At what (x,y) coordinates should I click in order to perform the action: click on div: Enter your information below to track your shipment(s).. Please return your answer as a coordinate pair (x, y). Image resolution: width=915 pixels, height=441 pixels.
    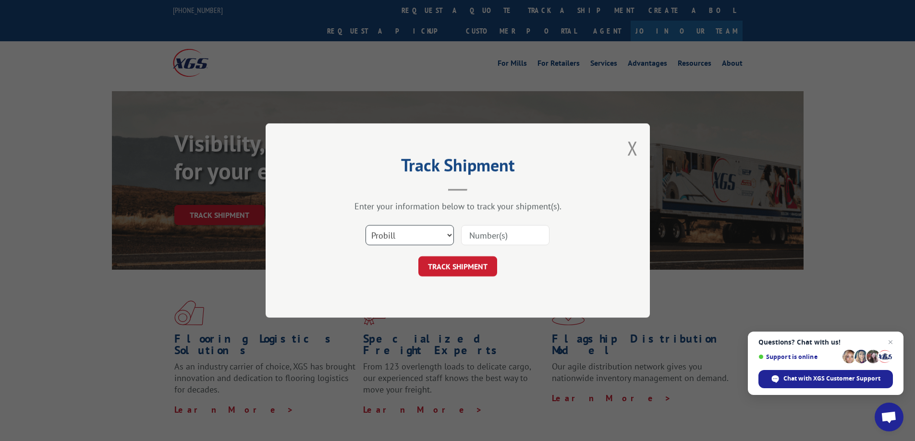
    Looking at the image, I should click on (458, 206).